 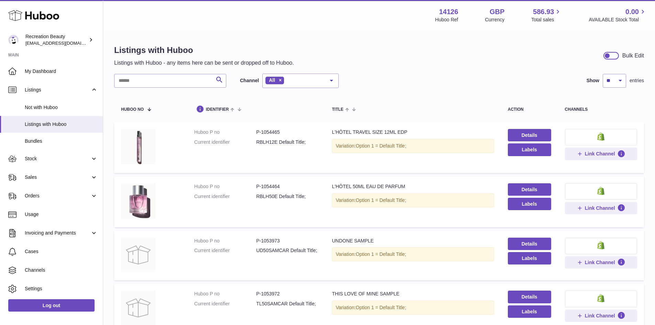 I want to click on dd: TL50SAMCAR Default Title;, so click(x=287, y=304).